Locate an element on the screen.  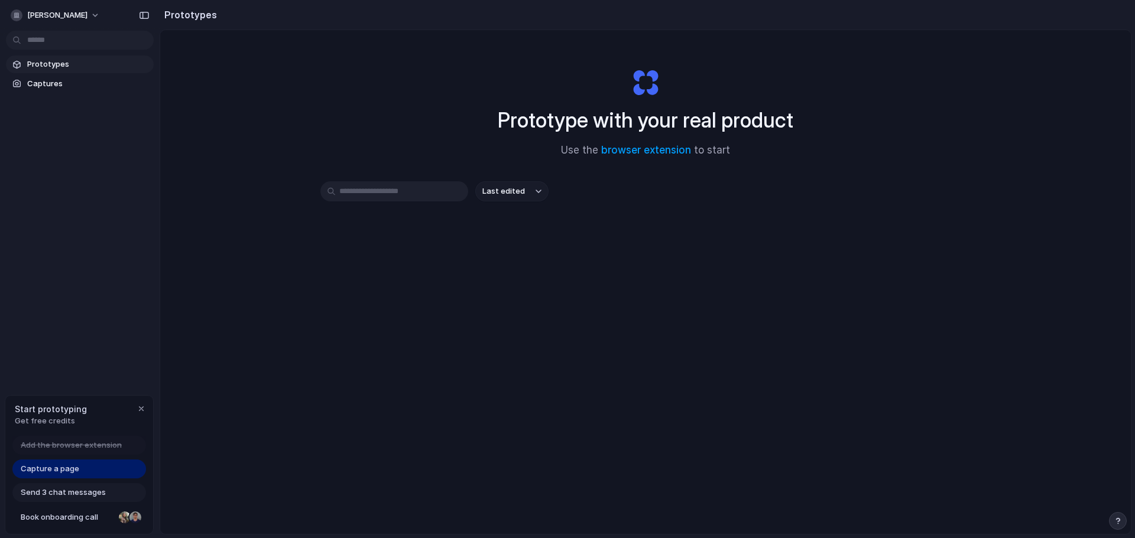
h1: Prototype with your real product is located at coordinates (645, 120).